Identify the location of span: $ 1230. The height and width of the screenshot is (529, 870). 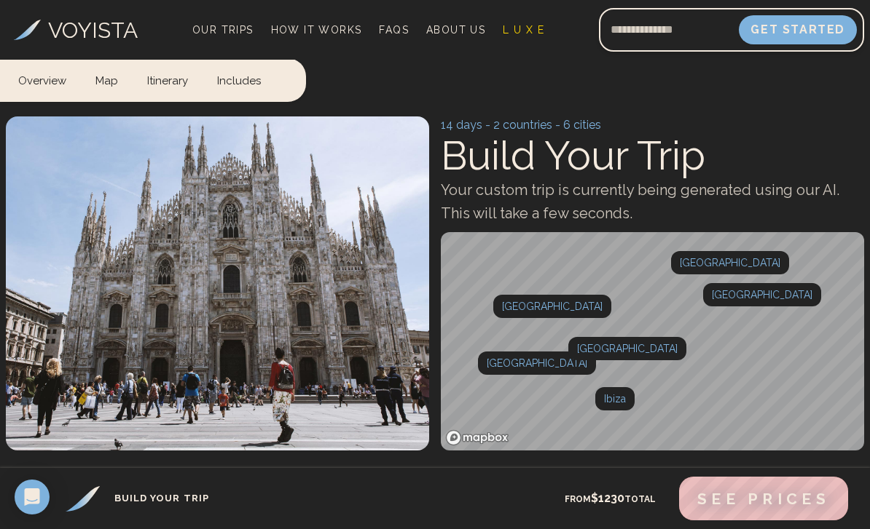
(607, 498).